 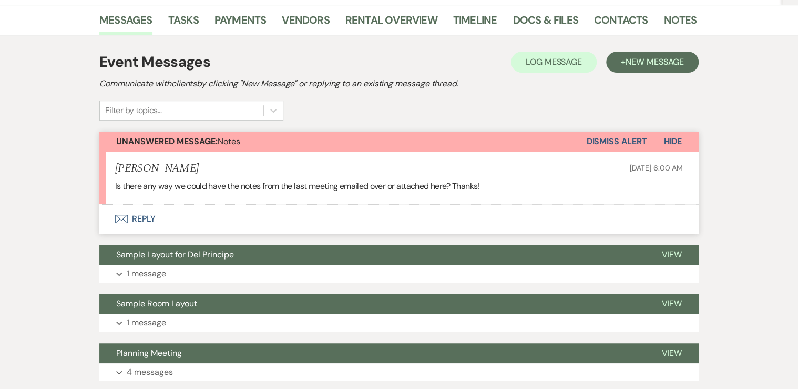 I want to click on strong: Unanswered Message:, so click(x=167, y=141).